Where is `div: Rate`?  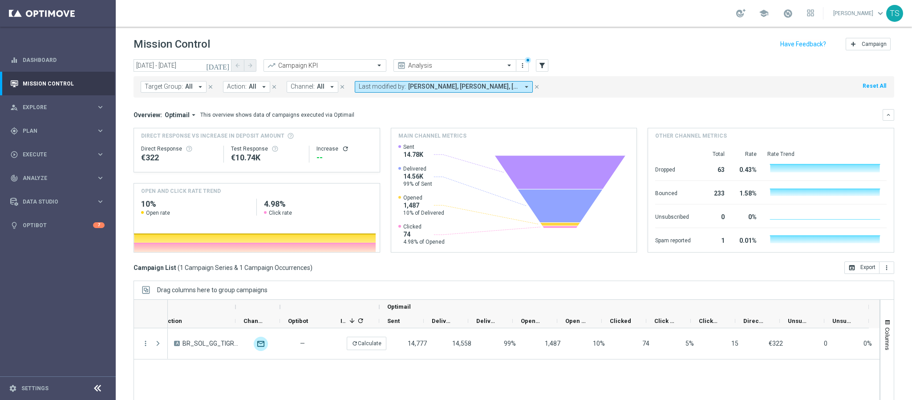
div: Rate is located at coordinates (746, 154).